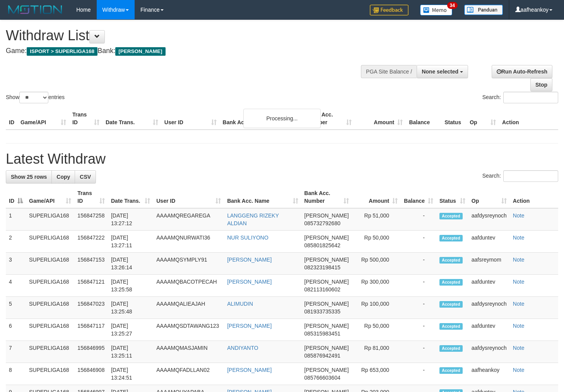  Describe the element at coordinates (419, 197) in the screenshot. I see `th: Balance: activate to sort column ascending` at that location.